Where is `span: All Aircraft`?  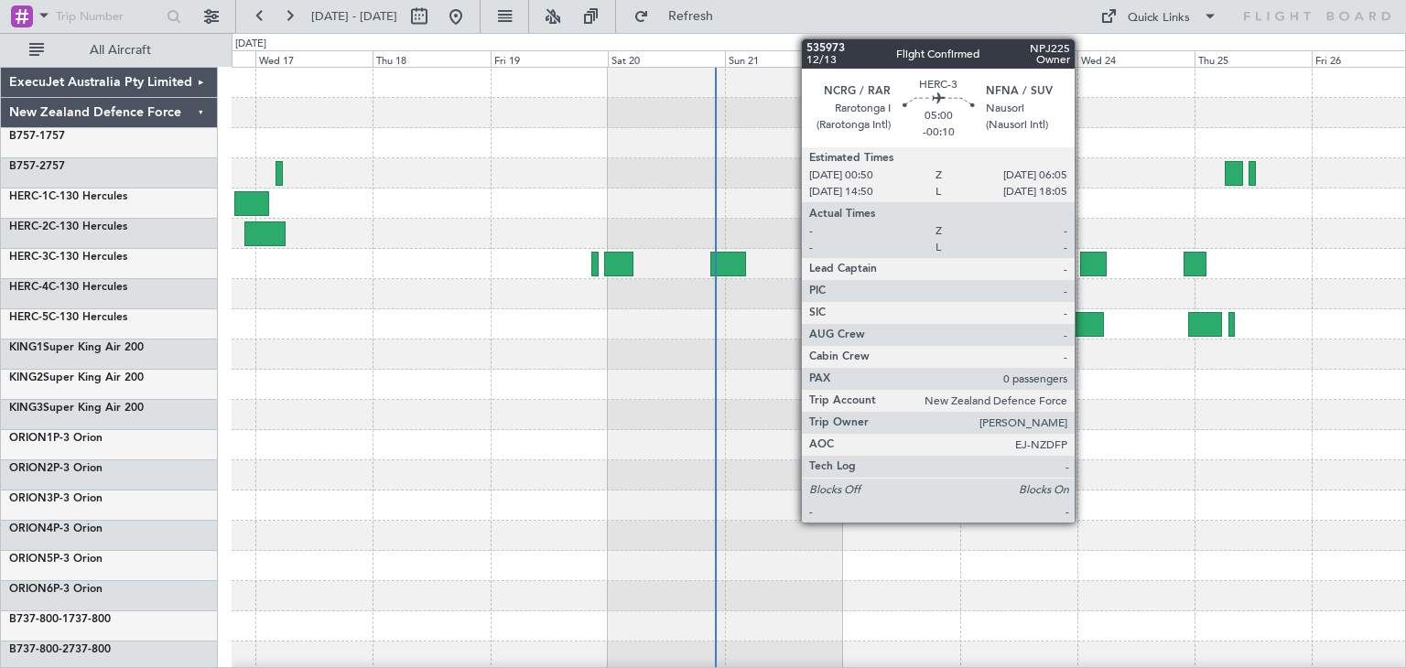 span: All Aircraft is located at coordinates (120, 50).